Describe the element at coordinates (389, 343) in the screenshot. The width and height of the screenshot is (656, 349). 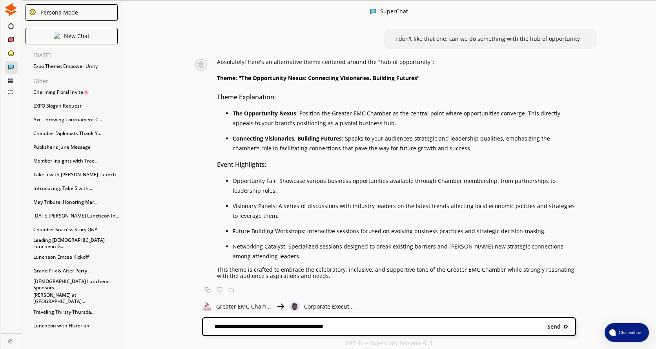
I see `p: GPT 4o + Supercopy Persona-AI 3` at that location.